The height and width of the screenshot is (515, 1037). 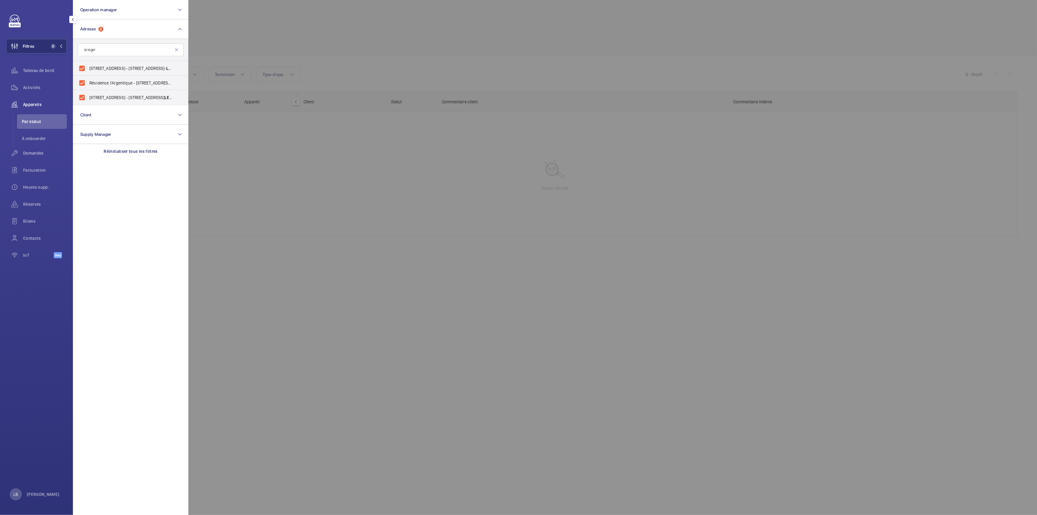 What do you see at coordinates (15, 494) in the screenshot?
I see `p: LB` at bounding box center [15, 494].